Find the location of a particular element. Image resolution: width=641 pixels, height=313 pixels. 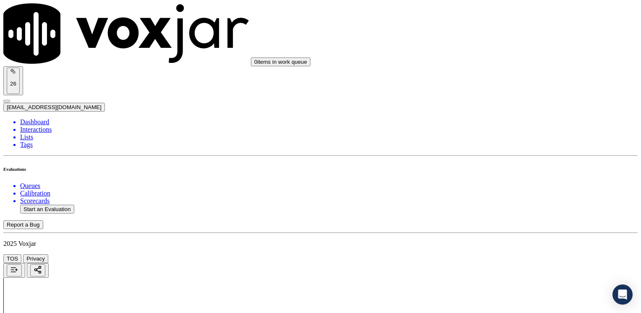

div: Open Intercom Messenger is located at coordinates (623, 295).